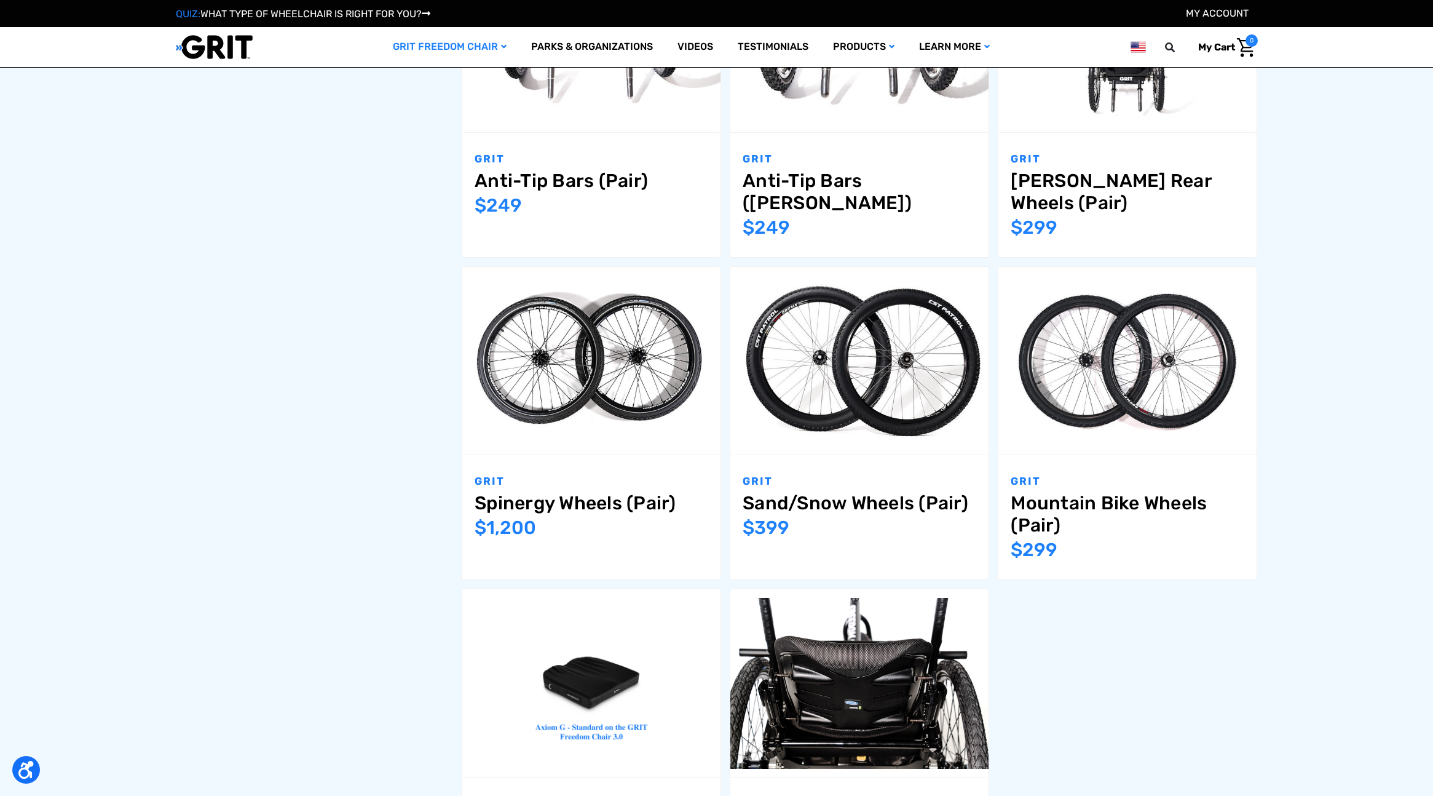 The image size is (1433, 796). I want to click on a: Cart with 0 items, so click(1223, 47).